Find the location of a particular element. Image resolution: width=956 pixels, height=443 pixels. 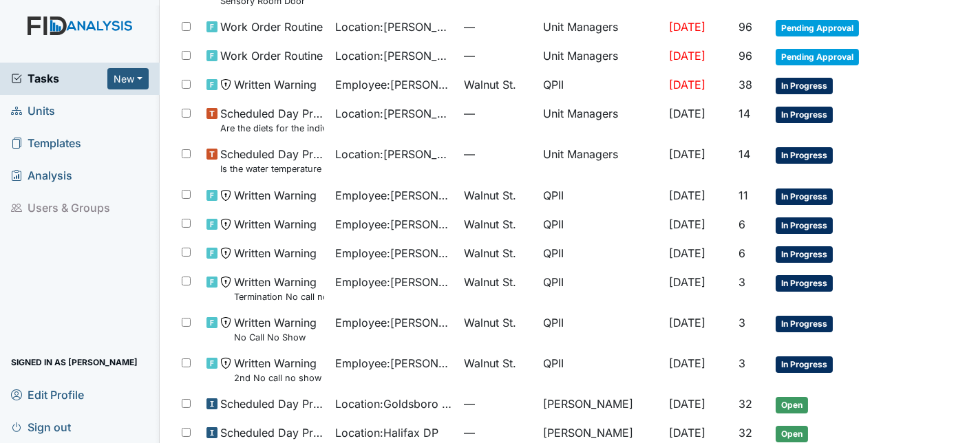

button: New is located at coordinates (128, 78).